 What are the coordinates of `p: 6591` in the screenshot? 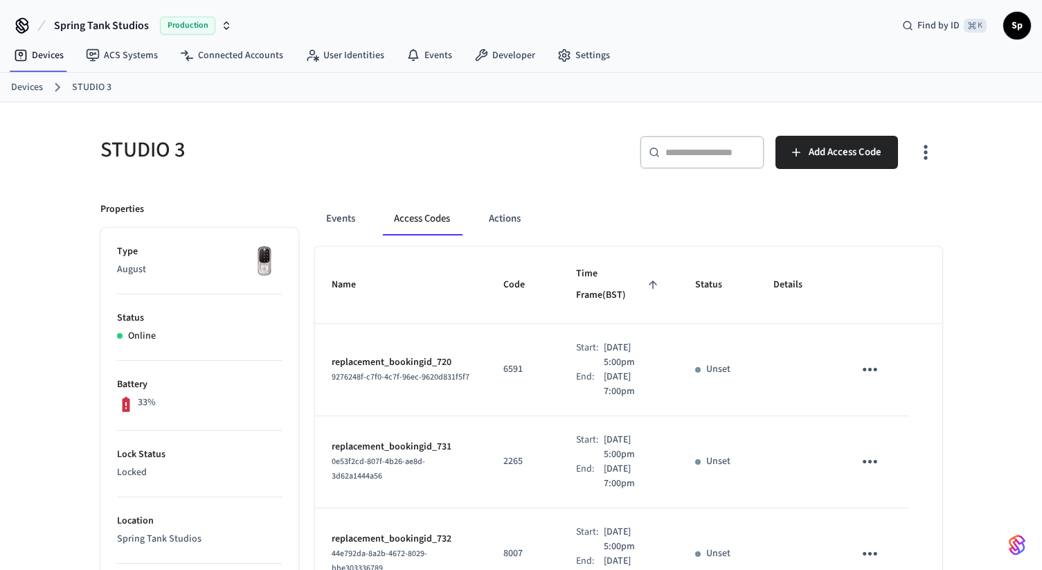 It's located at (523, 369).